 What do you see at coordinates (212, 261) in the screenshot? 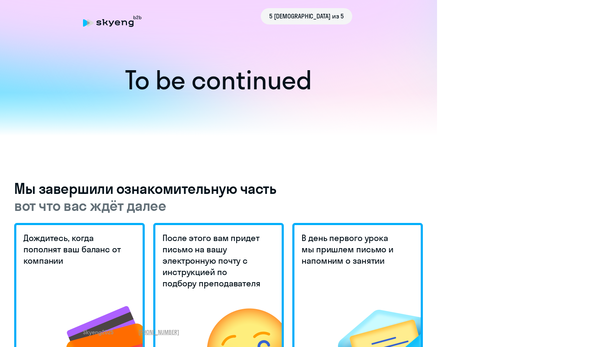
I see `h5: После этого вам придет письмо на вашу электронную почту с инструкцией по подбору преподавателя` at bounding box center [212, 261].